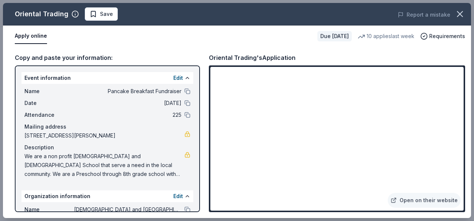 This screenshot has width=474, height=221. What do you see at coordinates (107, 127) in the screenshot?
I see `div: Mailing address` at bounding box center [107, 127].